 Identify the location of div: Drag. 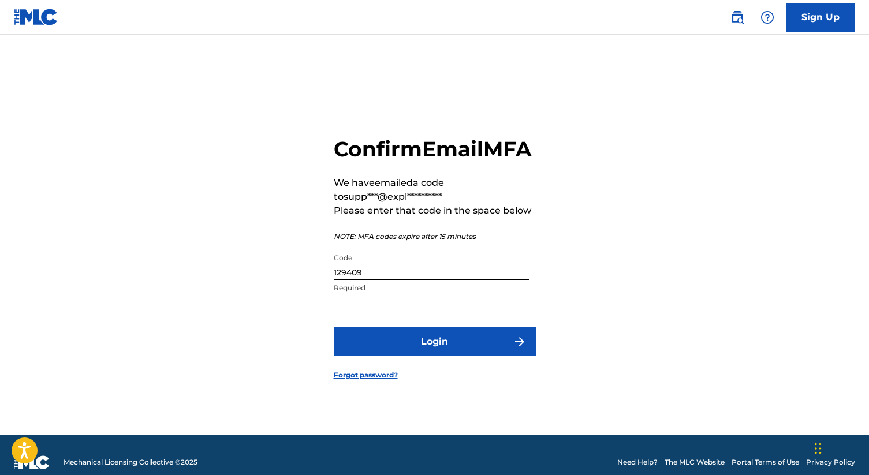
(818, 449).